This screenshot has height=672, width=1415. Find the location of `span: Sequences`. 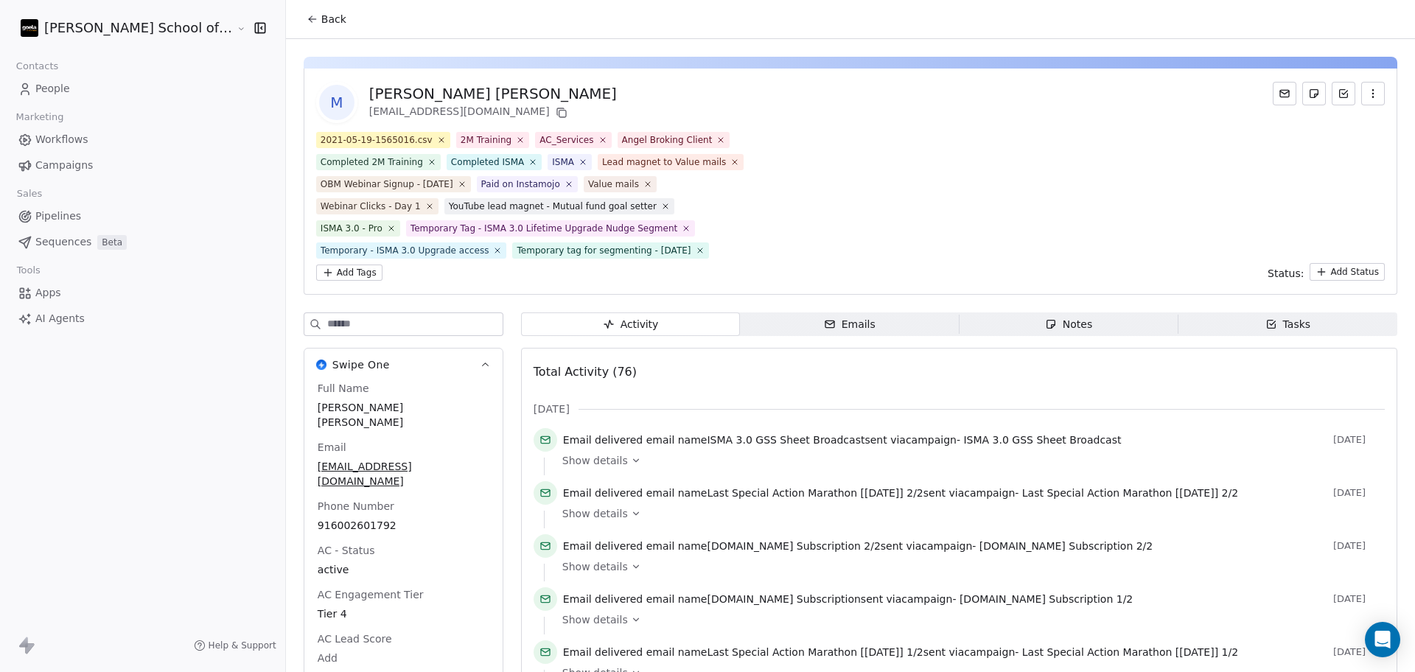

span: Sequences is located at coordinates (63, 242).